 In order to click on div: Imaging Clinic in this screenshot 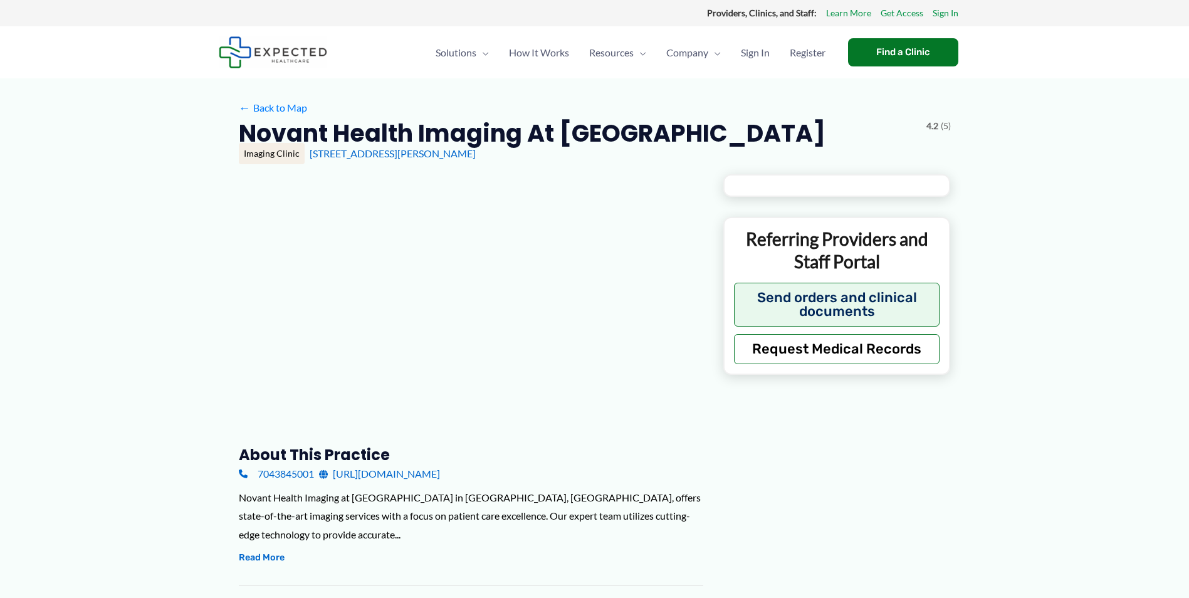, I will do `click(271, 154)`.